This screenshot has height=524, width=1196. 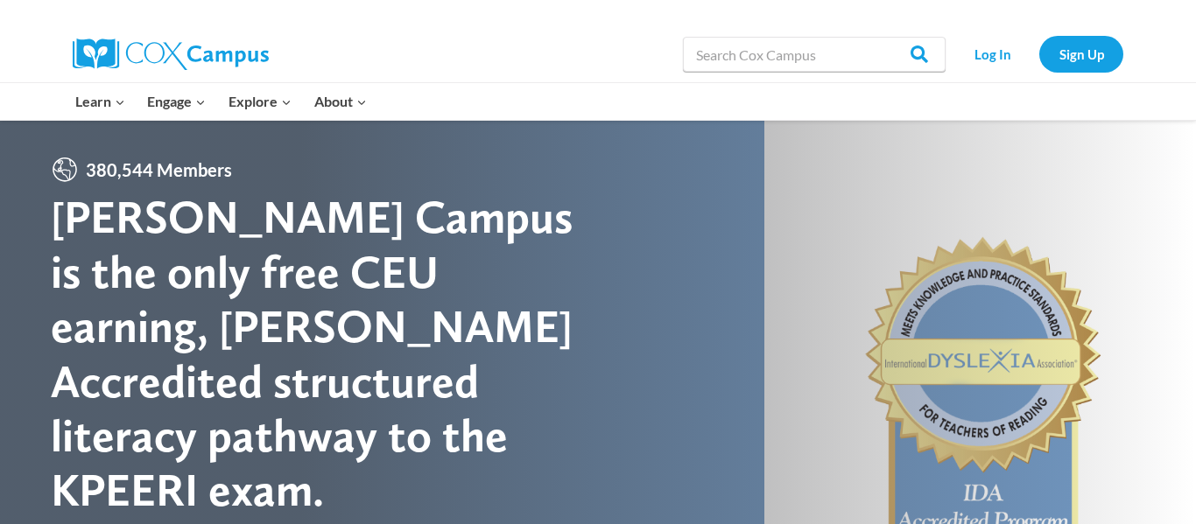 What do you see at coordinates (1081, 53) in the screenshot?
I see `a: Sign Up` at bounding box center [1081, 53].